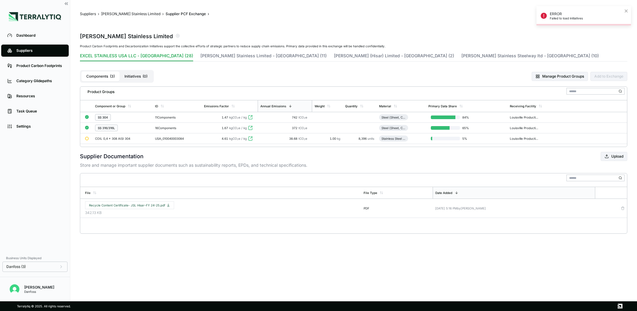 Image resolution: width=637 pixels, height=311 pixels. I want to click on button: Upload, so click(614, 156).